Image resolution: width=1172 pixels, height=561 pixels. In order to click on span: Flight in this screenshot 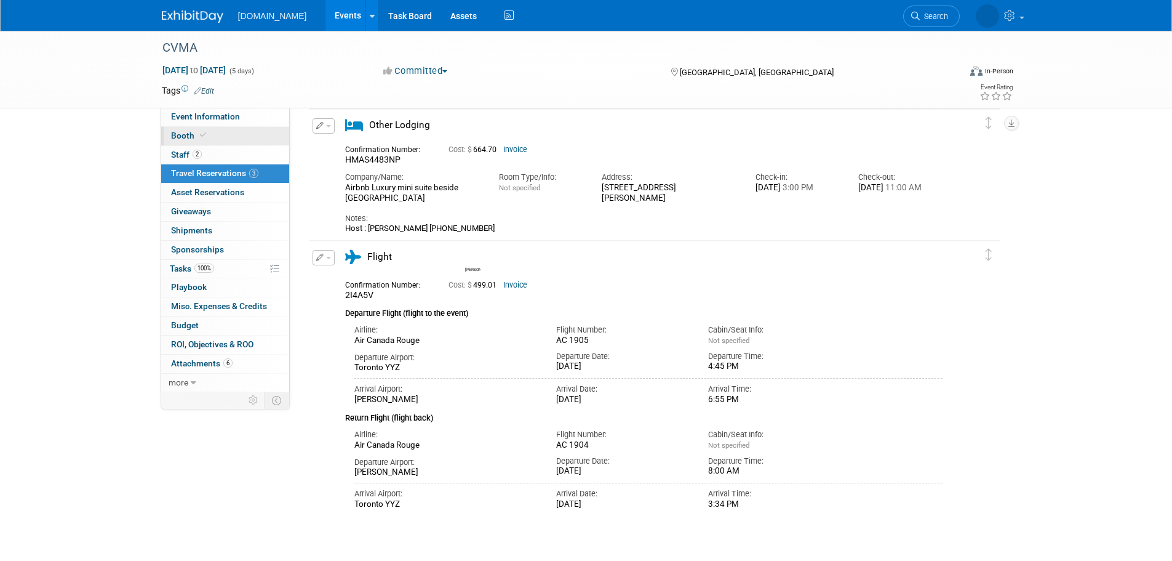, I will do `click(380, 257)`.